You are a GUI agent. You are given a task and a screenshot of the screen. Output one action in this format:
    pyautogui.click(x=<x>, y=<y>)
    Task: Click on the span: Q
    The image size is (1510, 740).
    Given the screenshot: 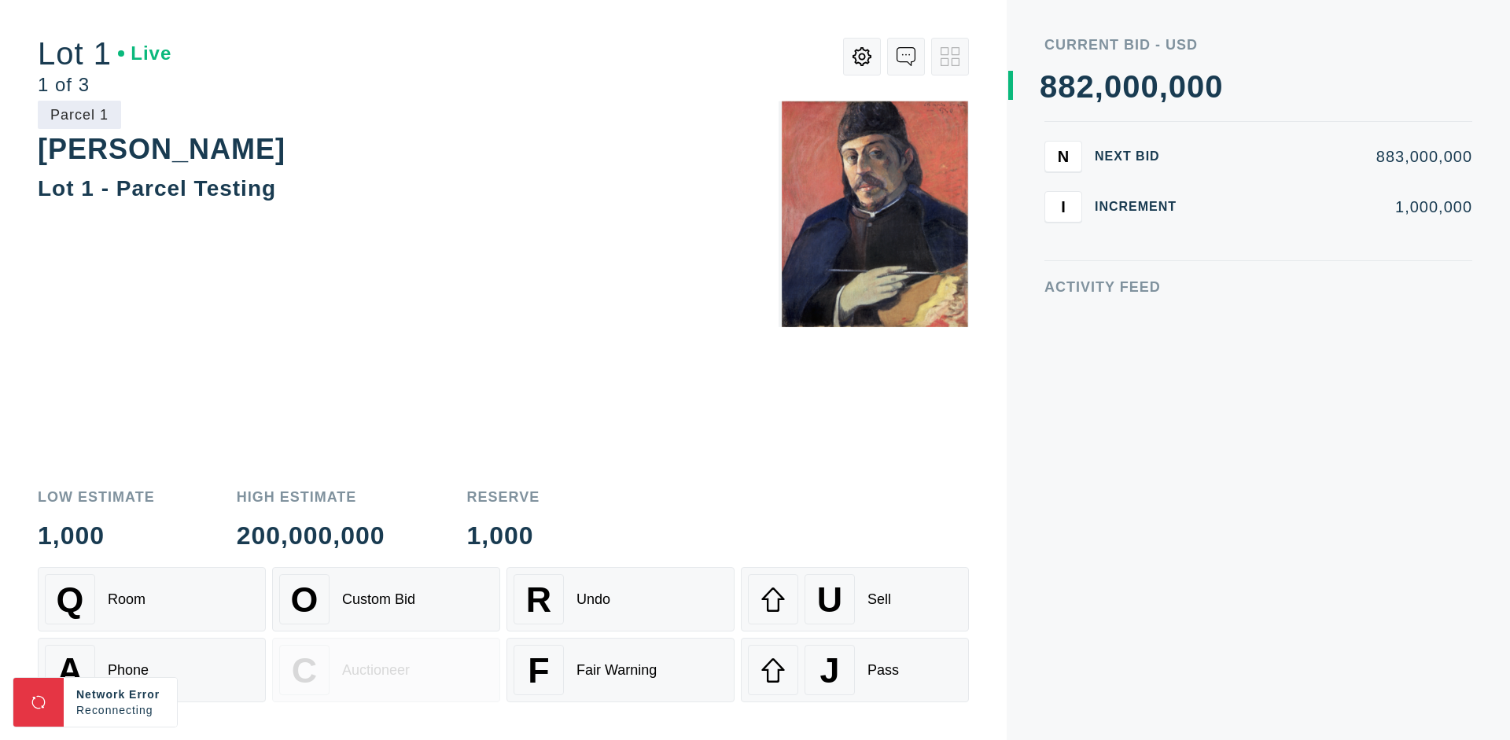 What is the action you would take?
    pyautogui.click(x=70, y=599)
    